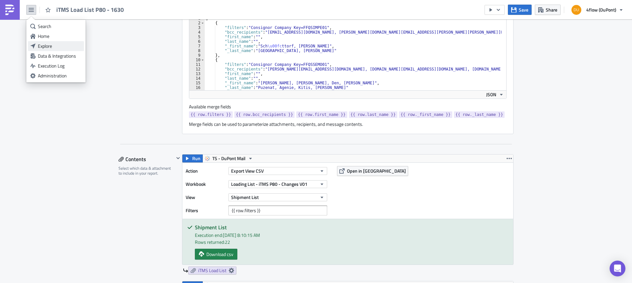 Image resolution: width=632 pixels, height=283 pixels. Describe the element at coordinates (601, 10) in the screenshot. I see `span: 4flow (DuPont)` at that location.